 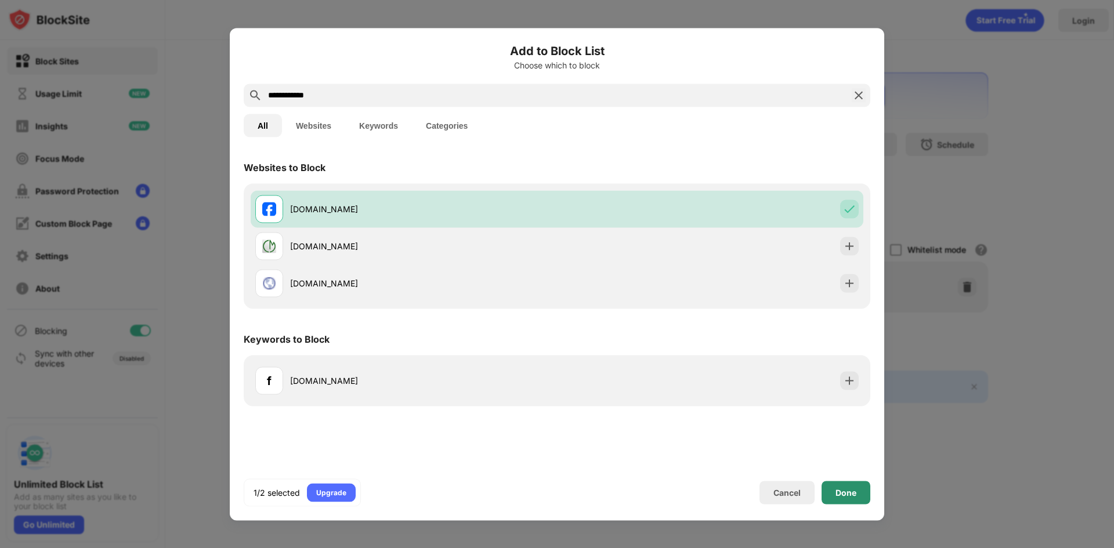 What do you see at coordinates (557, 65) in the screenshot?
I see `div: Choose which to block` at bounding box center [557, 65].